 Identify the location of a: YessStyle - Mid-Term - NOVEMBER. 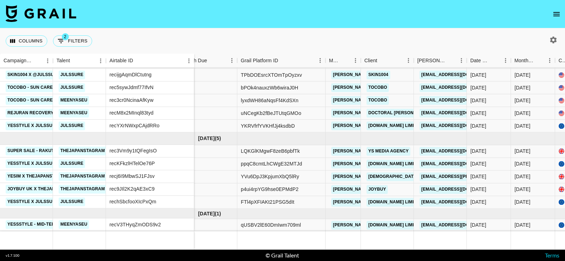
(47, 224).